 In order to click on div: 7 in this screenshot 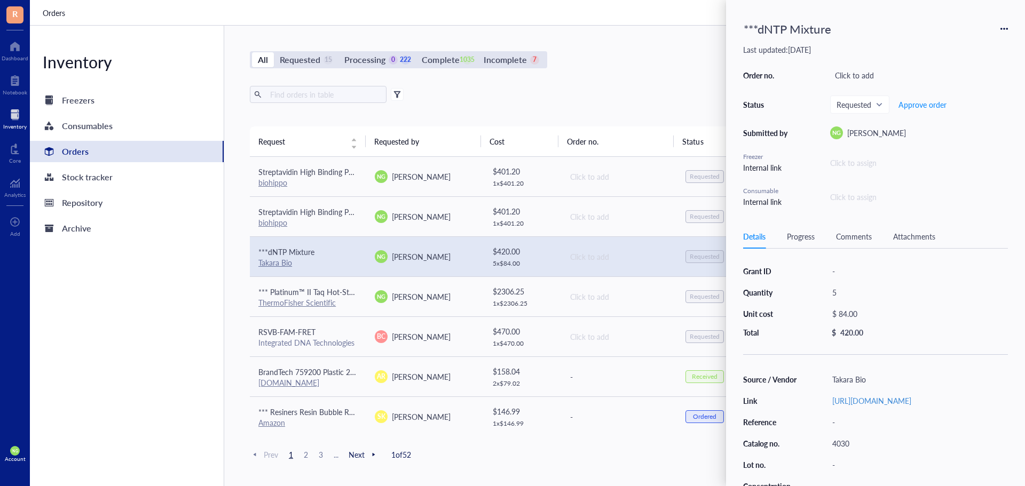, I will do `click(534, 60)`.